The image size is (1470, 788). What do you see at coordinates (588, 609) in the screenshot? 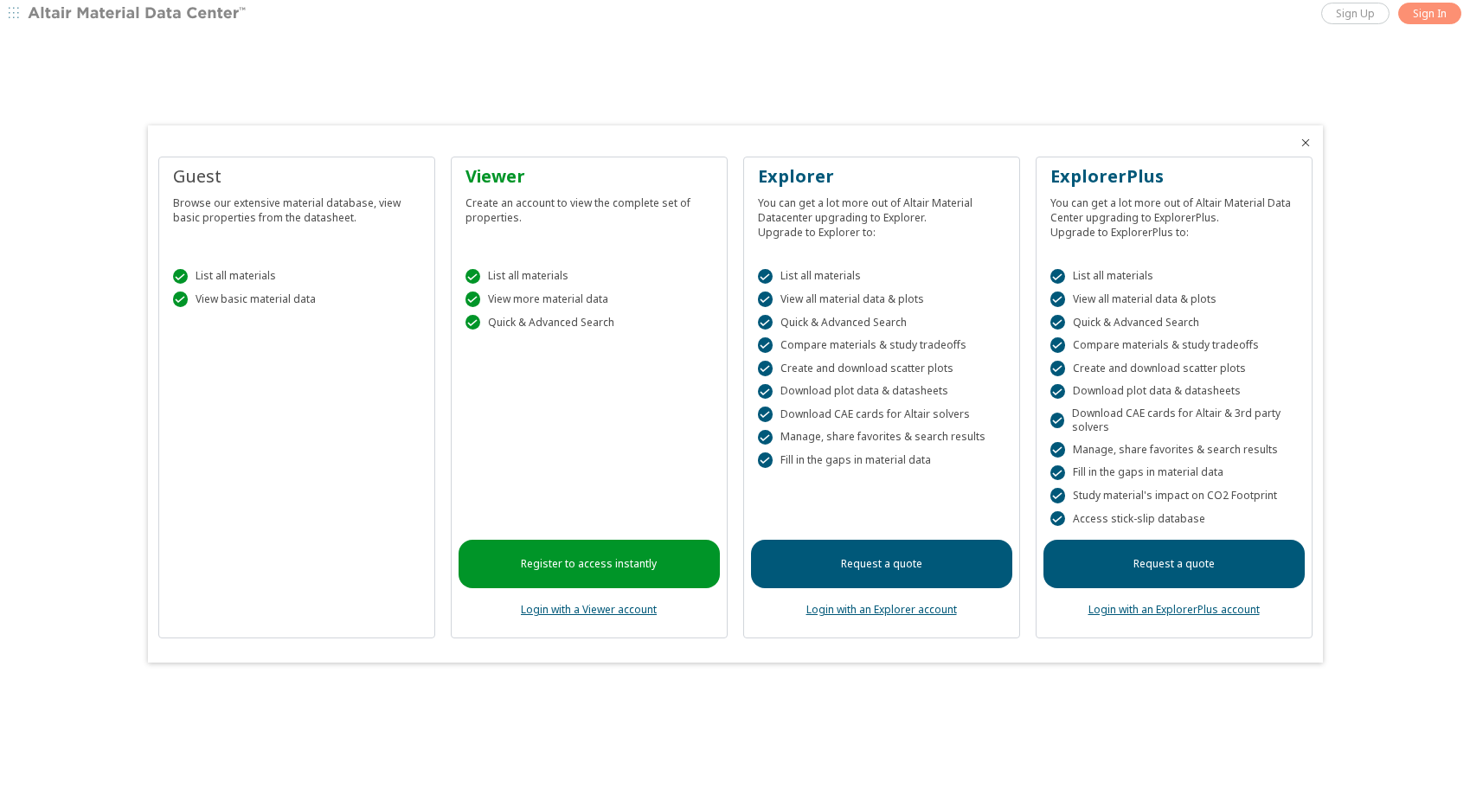
I see `a: Login with a Viewer account` at bounding box center [588, 609].